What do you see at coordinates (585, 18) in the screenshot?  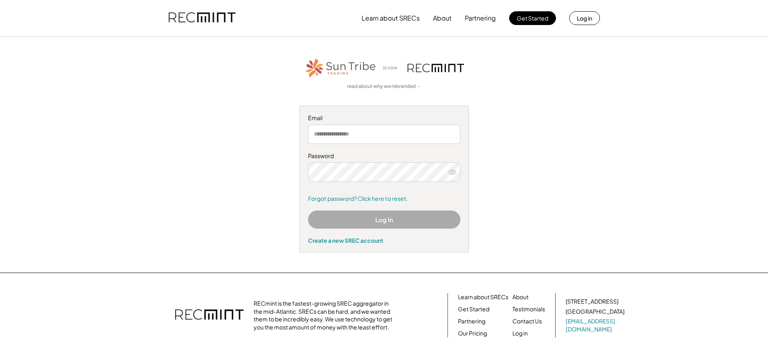 I see `button: Log in` at bounding box center [585, 18].